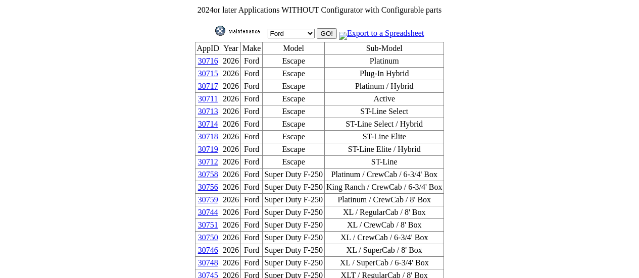 The height and width of the screenshot is (278, 639). What do you see at coordinates (208, 136) in the screenshot?
I see `a: 30718` at bounding box center [208, 136].